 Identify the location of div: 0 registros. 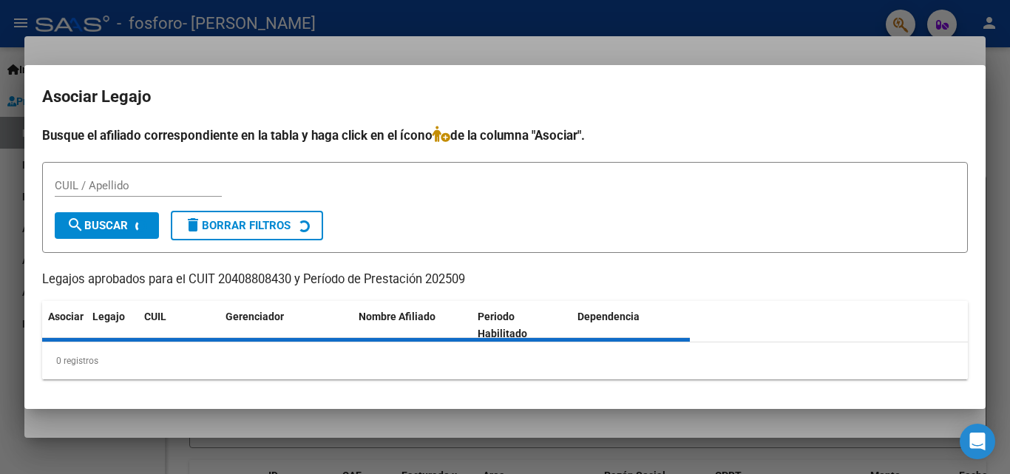
(505, 361).